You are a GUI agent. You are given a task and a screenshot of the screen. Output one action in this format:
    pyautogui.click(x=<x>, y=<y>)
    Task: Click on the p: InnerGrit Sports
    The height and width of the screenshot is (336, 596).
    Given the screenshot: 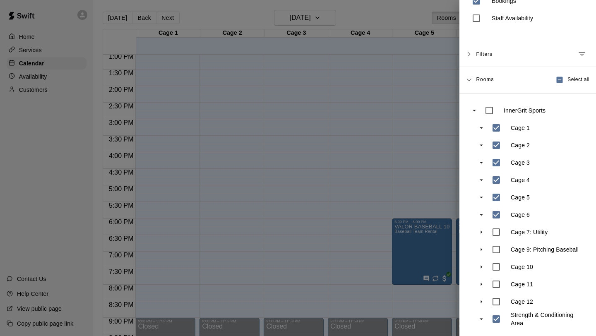 What is the action you would take?
    pyautogui.click(x=525, y=111)
    